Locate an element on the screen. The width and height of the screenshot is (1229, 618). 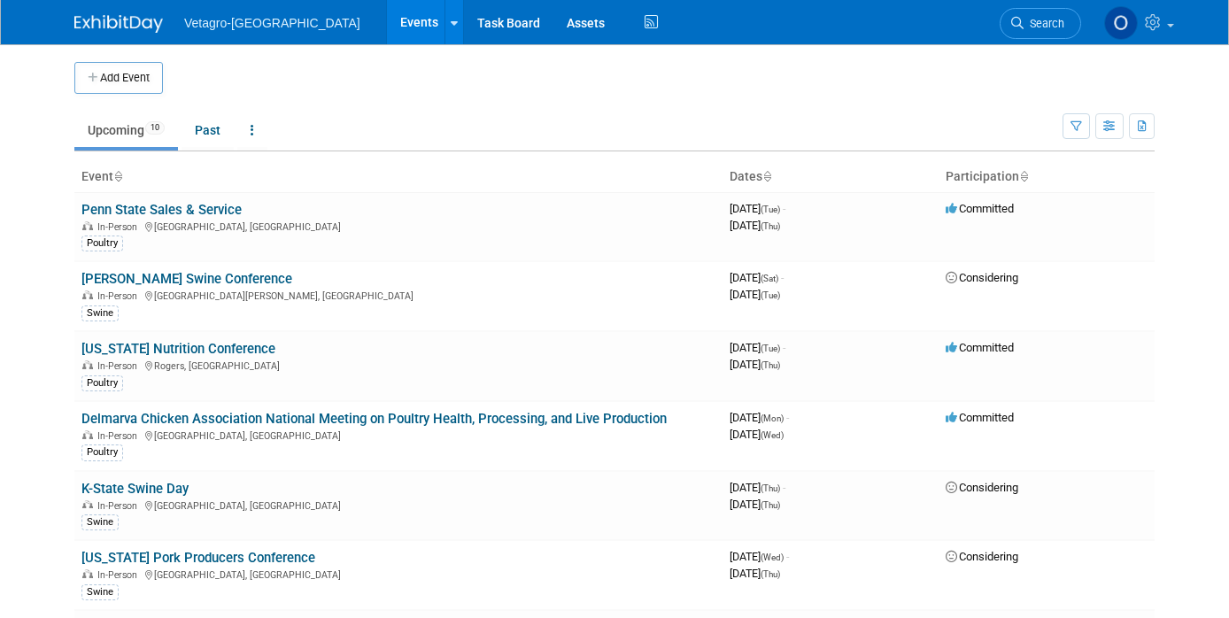
span: (Mon) is located at coordinates (772, 418).